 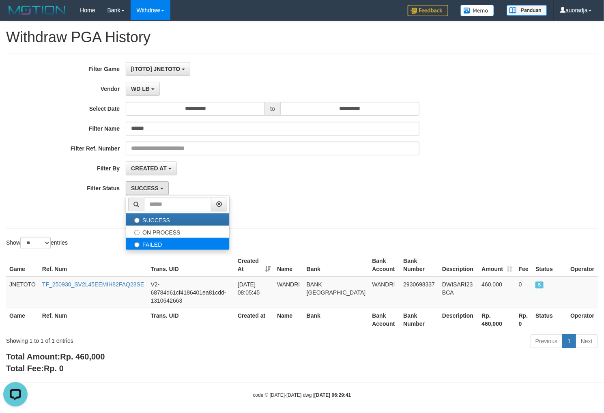 What do you see at coordinates (126, 339) in the screenshot?
I see `div: Showing 1 to 1 of 1 entries` at bounding box center [126, 339].